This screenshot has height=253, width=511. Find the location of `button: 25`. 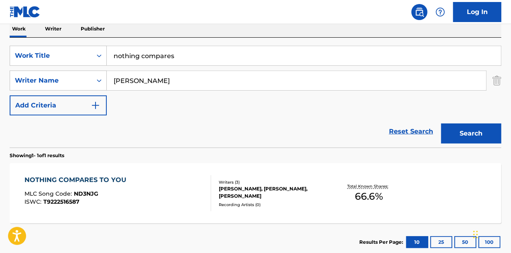

button: 25 is located at coordinates (441, 243).